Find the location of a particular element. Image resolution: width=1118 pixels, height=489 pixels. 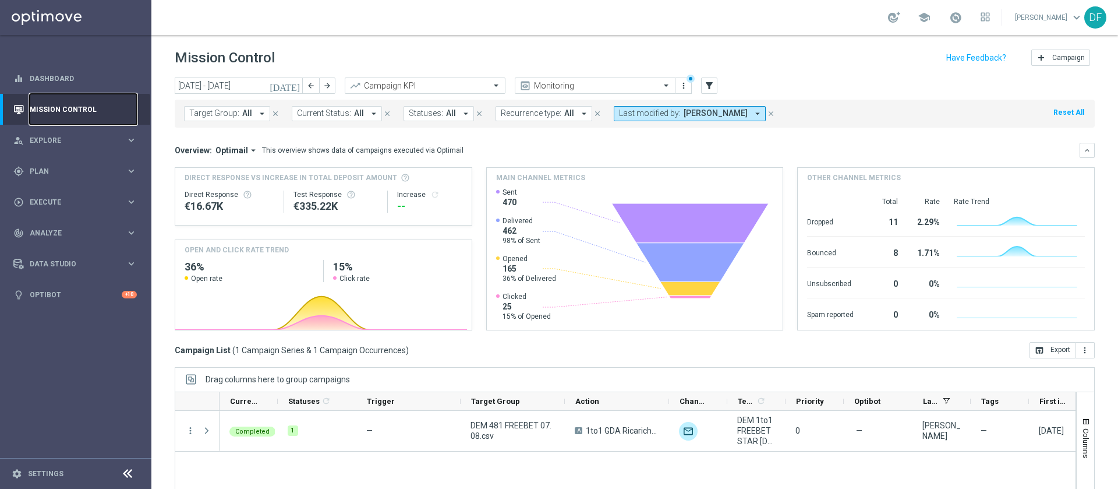

div: Rate is located at coordinates (926, 201).